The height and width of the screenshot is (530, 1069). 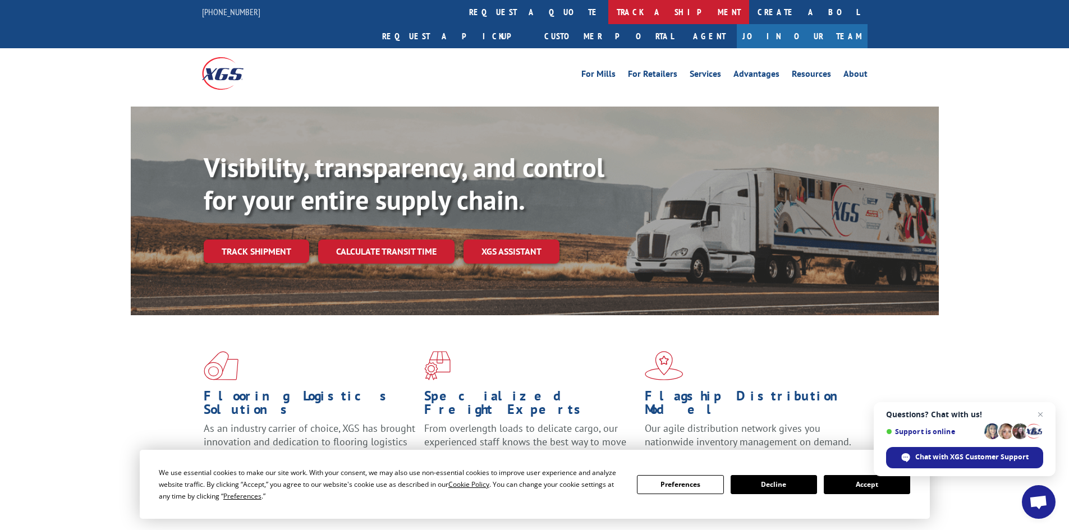 I want to click on h1: Specialized Freight Experts, so click(x=530, y=406).